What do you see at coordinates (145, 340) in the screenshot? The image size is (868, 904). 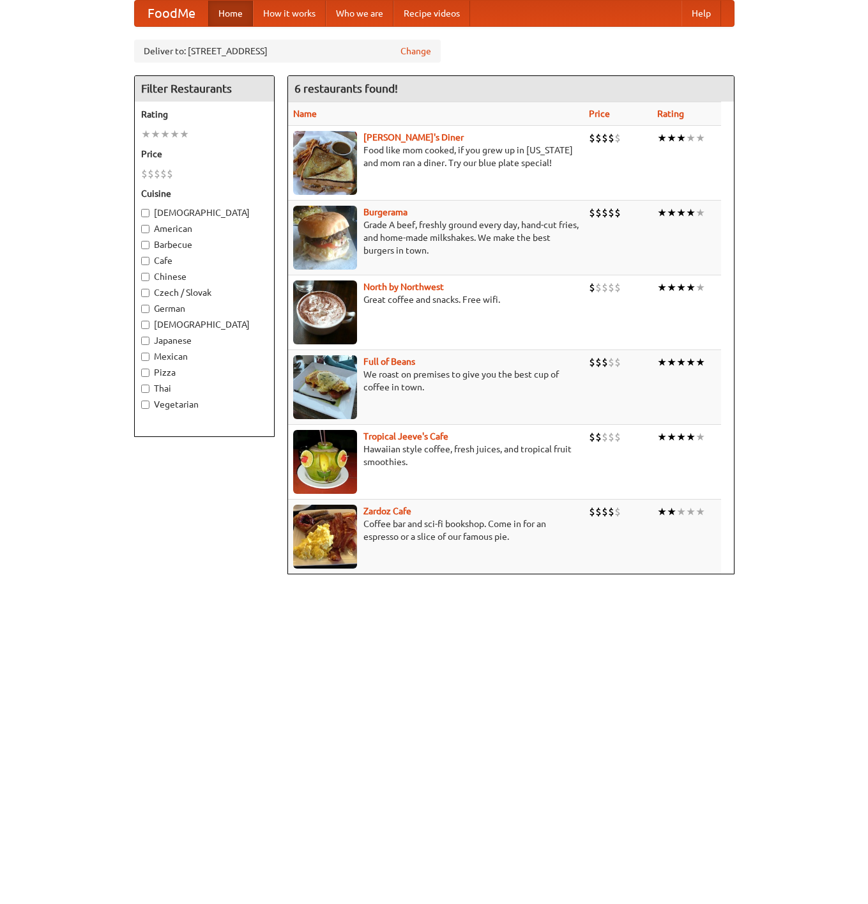 I see `input: Japanese` at bounding box center [145, 340].